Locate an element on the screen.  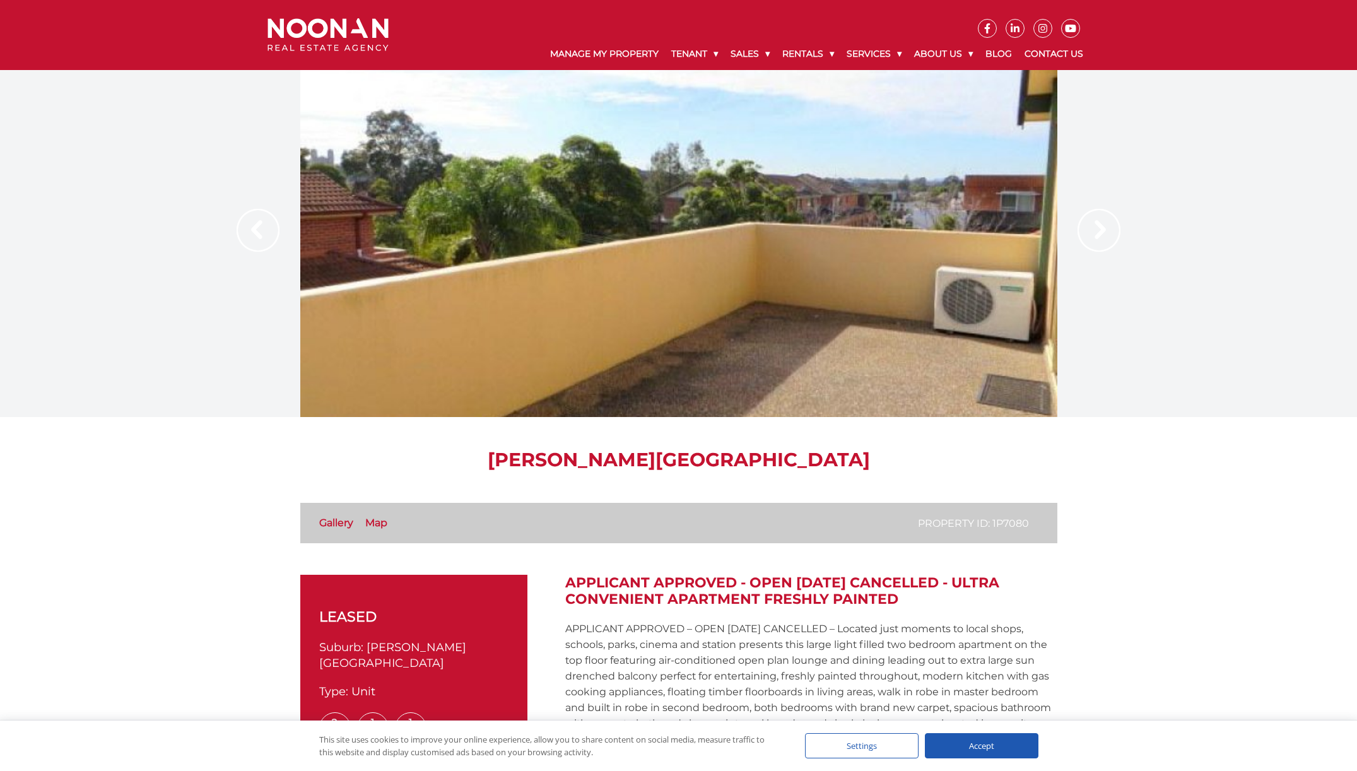
div: Settings is located at coordinates (862, 745).